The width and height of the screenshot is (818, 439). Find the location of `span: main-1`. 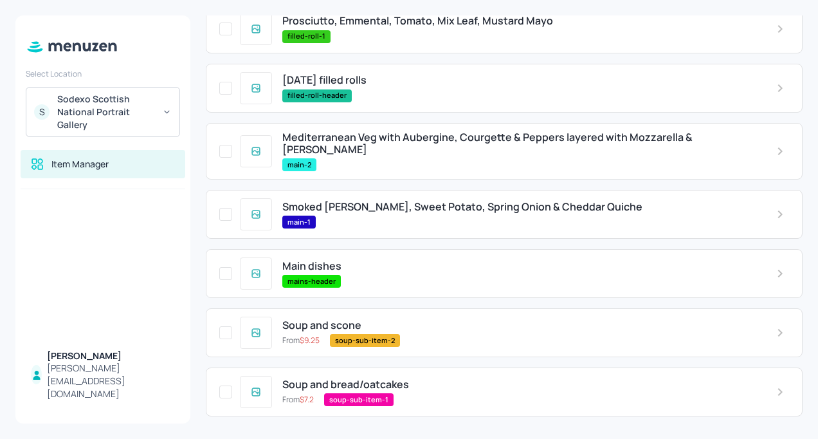

span: main-1 is located at coordinates (299, 222).